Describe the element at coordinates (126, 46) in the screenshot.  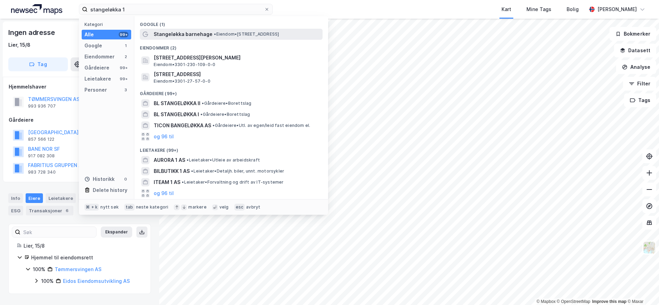
I see `div: 1` at that location.